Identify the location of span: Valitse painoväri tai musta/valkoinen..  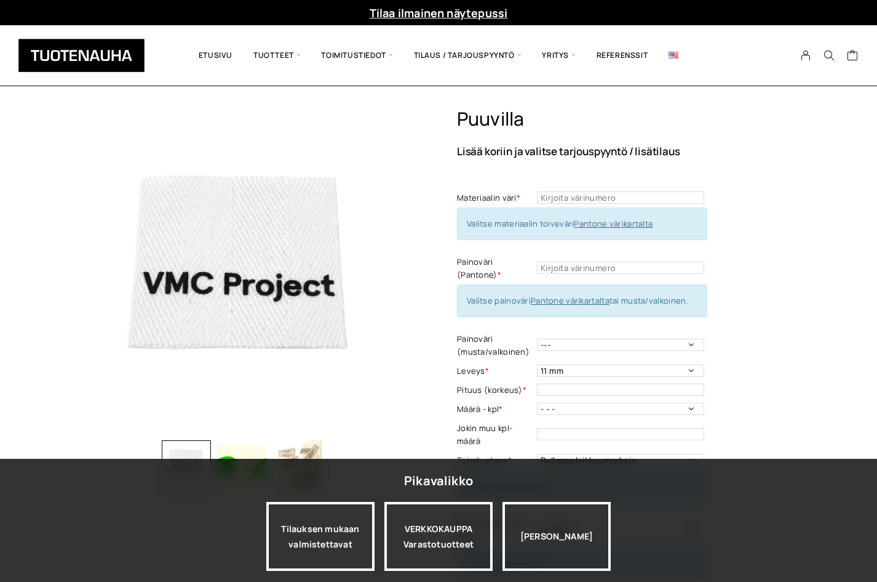
(578, 300).